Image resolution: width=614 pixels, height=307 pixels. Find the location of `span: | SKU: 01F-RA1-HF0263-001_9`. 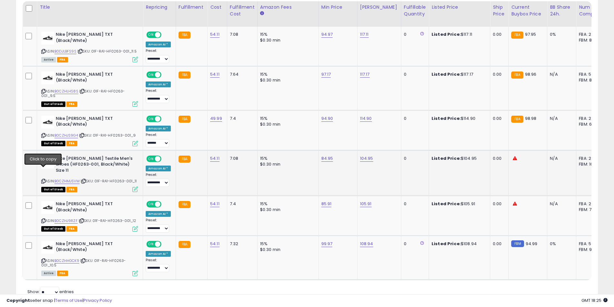

span: | SKU: 01F-RA1-HF0263-001_9 is located at coordinates (107, 135).